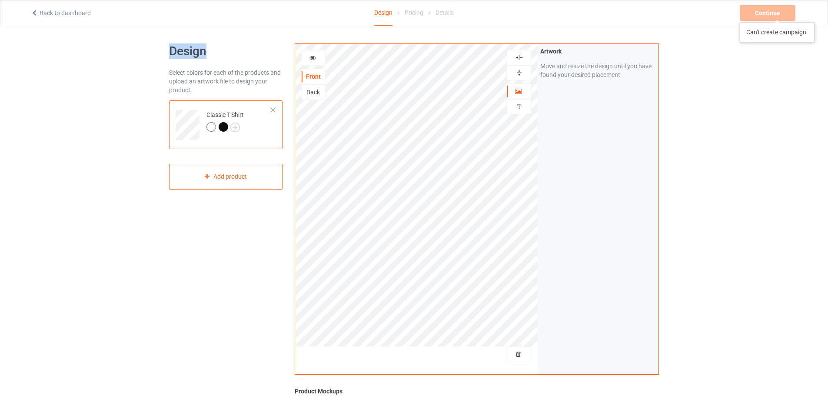 The height and width of the screenshot is (396, 828). I want to click on div: Product Mockups, so click(477, 391).